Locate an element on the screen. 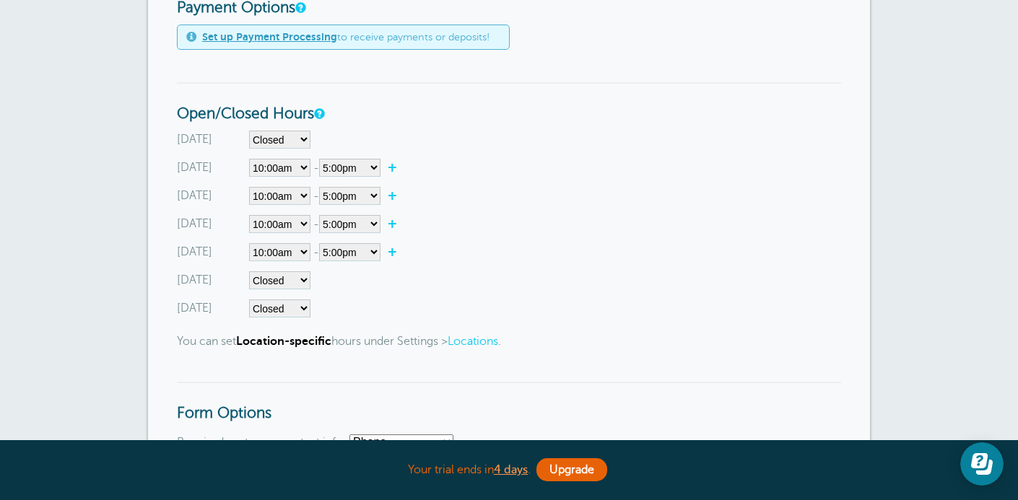 This screenshot has width=1018, height=500. a: 4 days is located at coordinates (511, 470).